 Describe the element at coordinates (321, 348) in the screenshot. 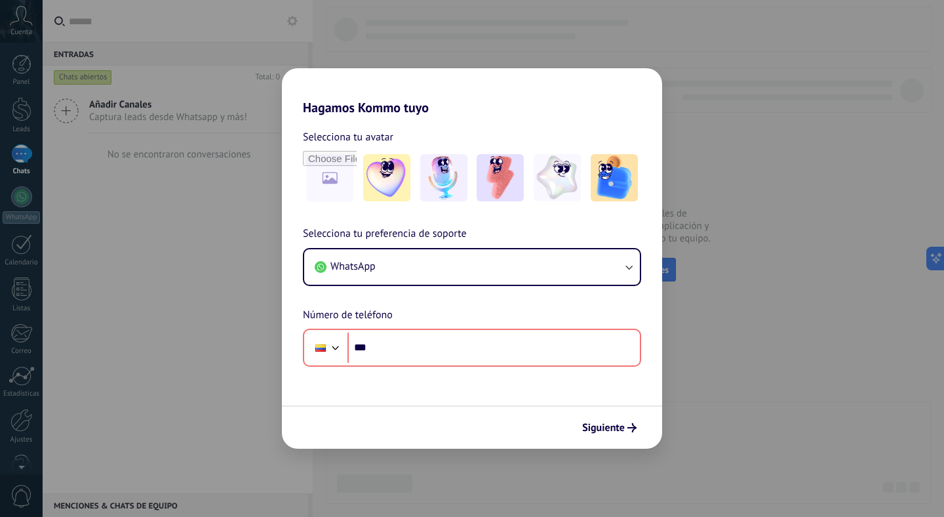

I see `div: Colombia: + 57` at that location.